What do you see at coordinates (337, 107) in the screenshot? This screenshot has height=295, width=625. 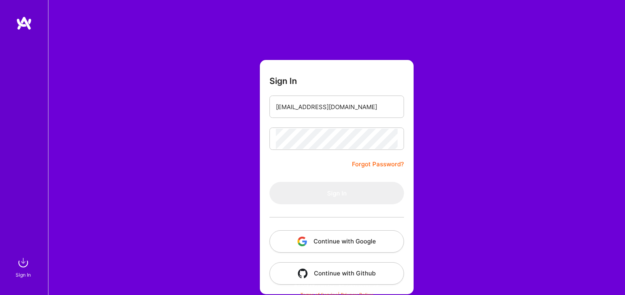 I see `input: Email...` at bounding box center [337, 107].